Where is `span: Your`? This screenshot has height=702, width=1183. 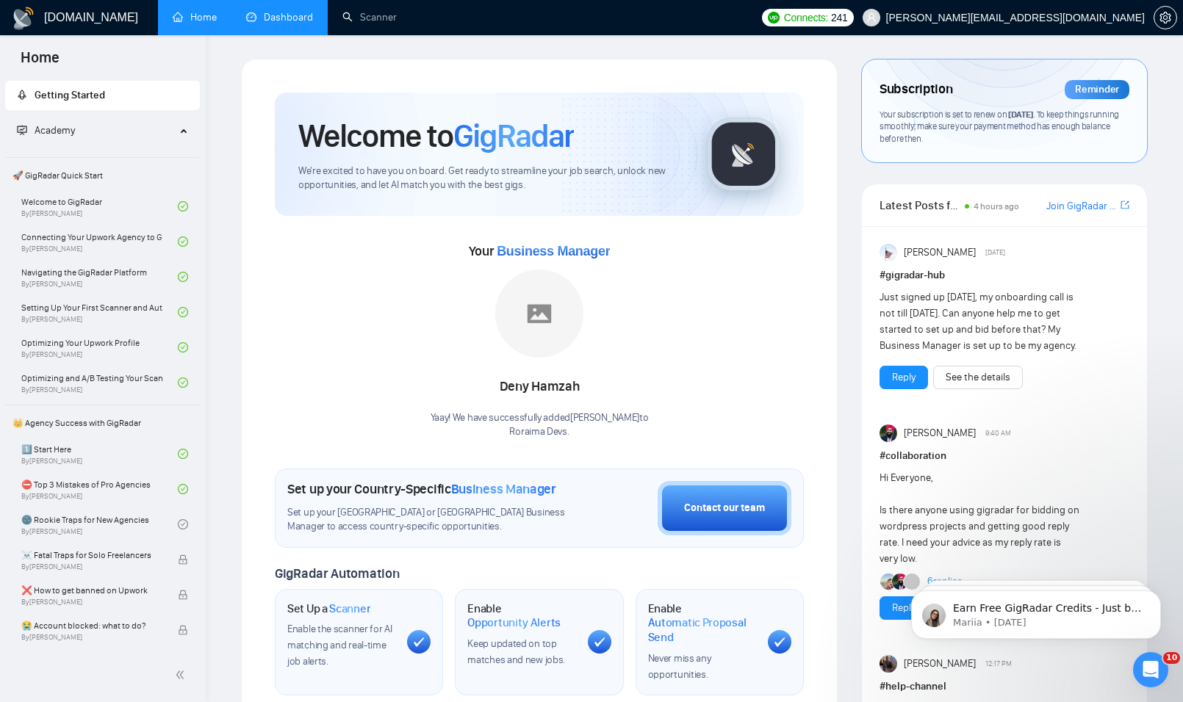
span: Your is located at coordinates (539, 251).